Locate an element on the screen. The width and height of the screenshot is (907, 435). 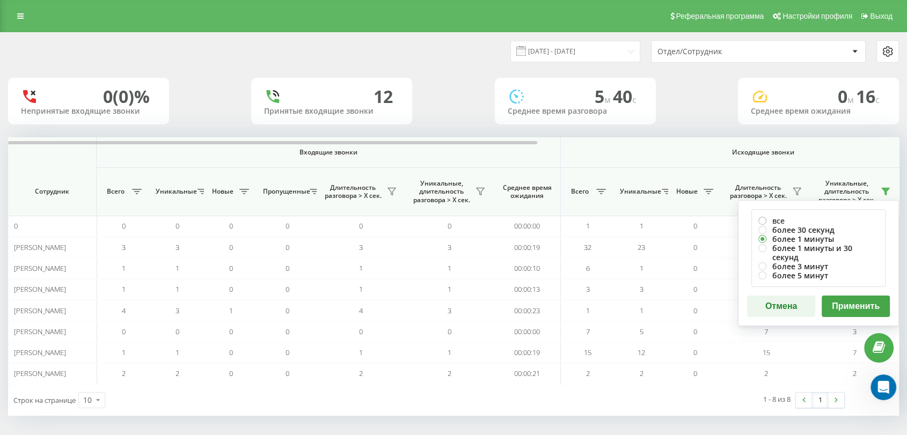
div: 12 is located at coordinates (383, 97).